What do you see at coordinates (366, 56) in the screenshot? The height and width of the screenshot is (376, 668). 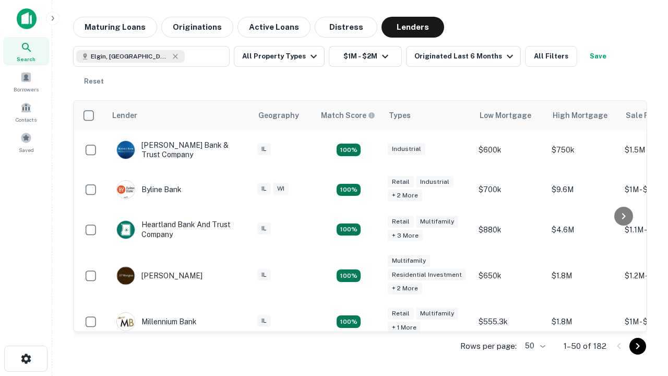 I see `button: $1M - $2M` at bounding box center [366, 56].